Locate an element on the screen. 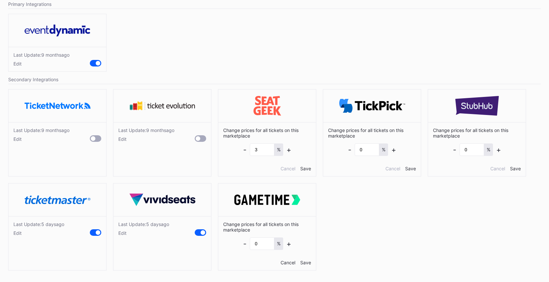 This screenshot has height=282, width=549. img: TickPick_logo.svg is located at coordinates (372, 106).